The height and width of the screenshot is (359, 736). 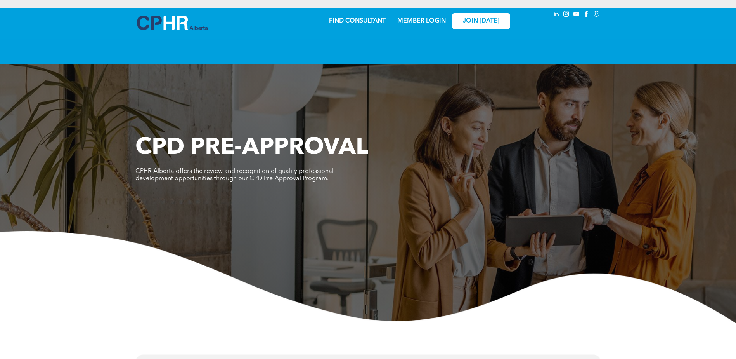 What do you see at coordinates (357, 21) in the screenshot?
I see `a: FIND CONSULTANT` at bounding box center [357, 21].